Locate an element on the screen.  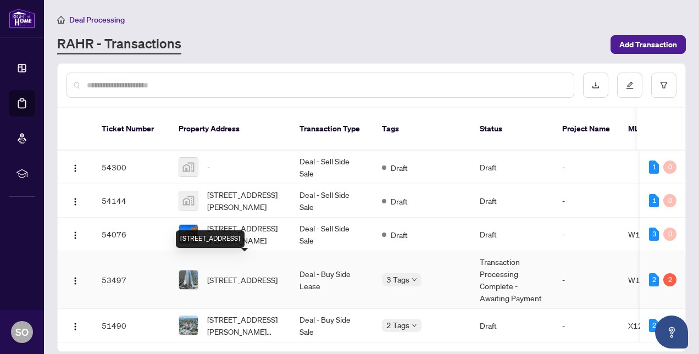
td: Transaction Processing Complete - Awaiting Payment is located at coordinates (512, 280).